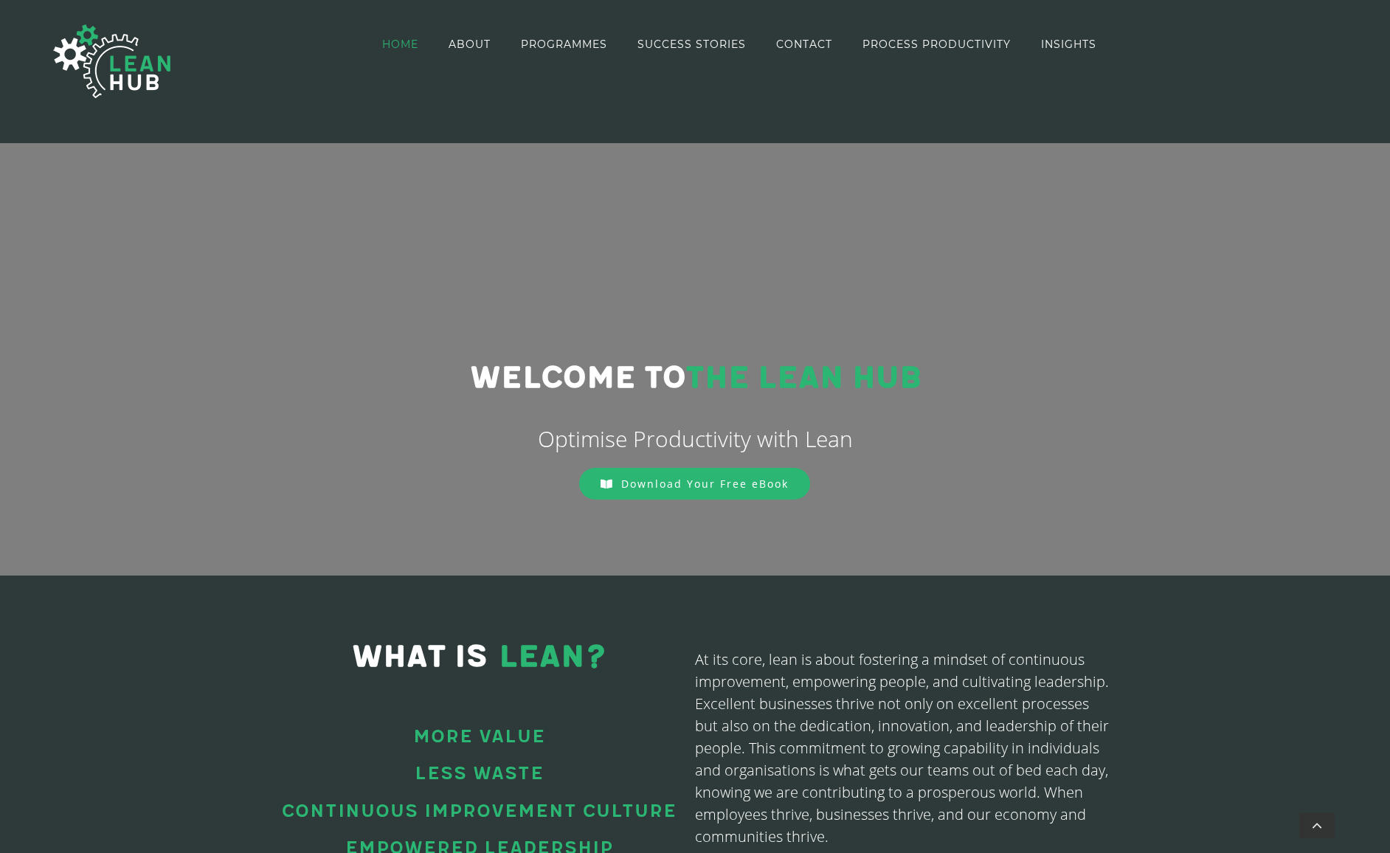 Image resolution: width=1390 pixels, height=853 pixels. I want to click on p: At its core, lean is about fostering a mindset of continuous improvement, empowering people, and ..., so click(903, 748).